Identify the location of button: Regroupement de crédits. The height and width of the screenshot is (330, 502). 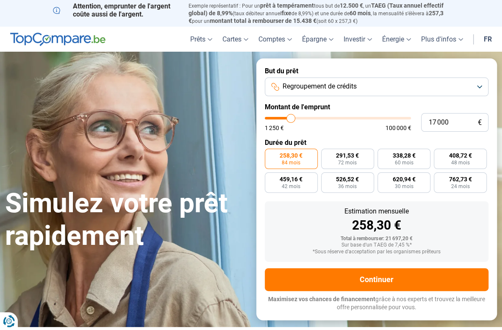
(376, 87).